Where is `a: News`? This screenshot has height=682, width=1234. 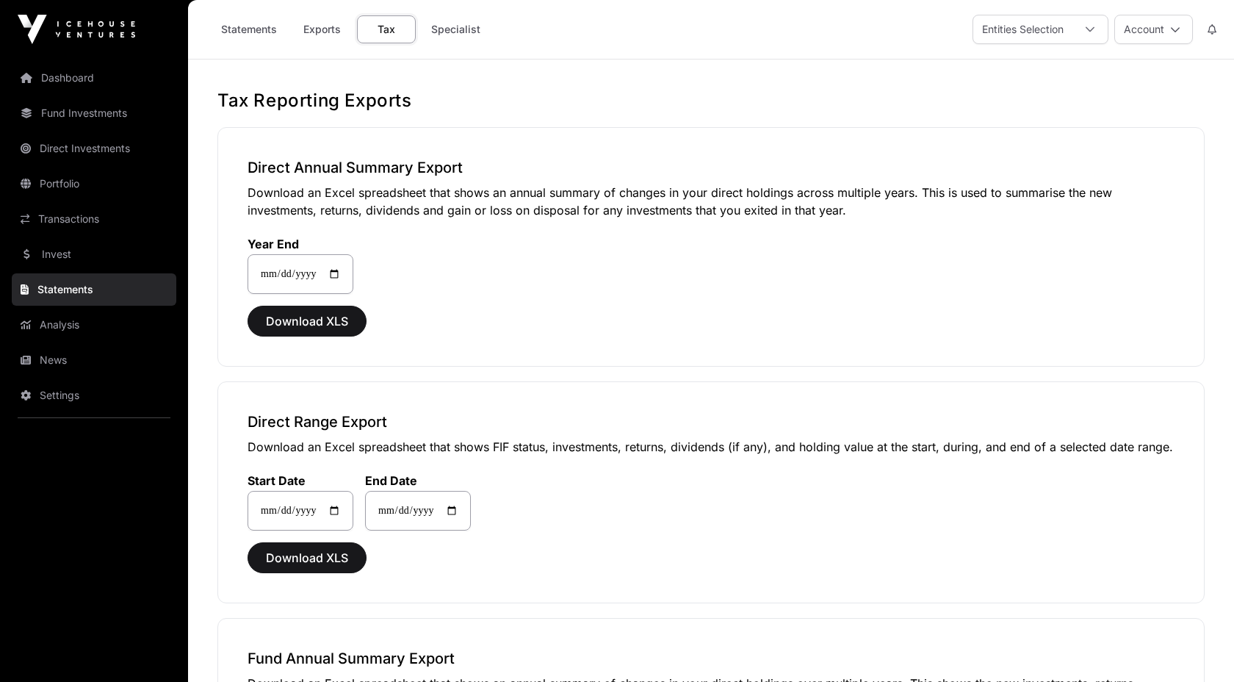 a: News is located at coordinates (94, 360).